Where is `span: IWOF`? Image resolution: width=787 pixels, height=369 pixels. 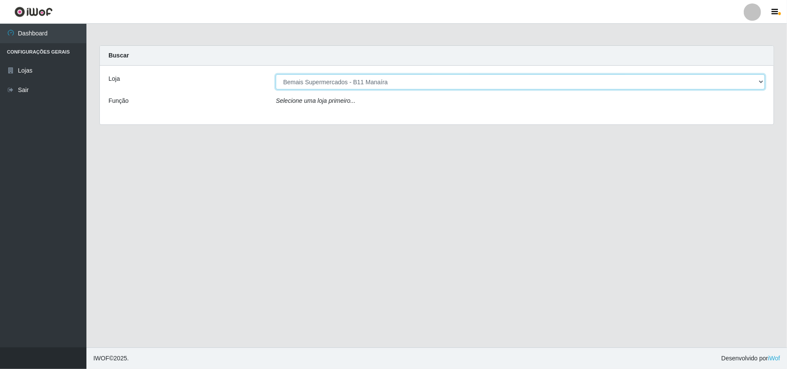
span: IWOF is located at coordinates (101, 358).